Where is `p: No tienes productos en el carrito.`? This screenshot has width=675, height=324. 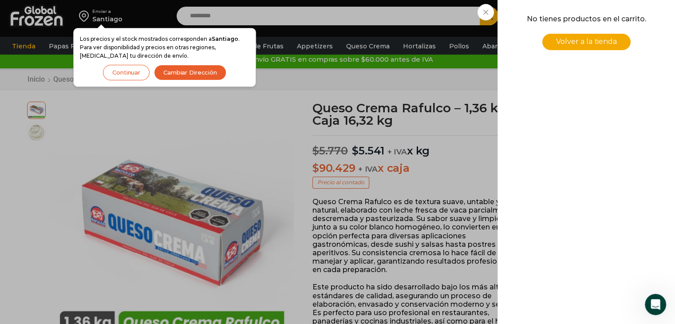
p: No tienes productos en el carrito. is located at coordinates (586, 19).